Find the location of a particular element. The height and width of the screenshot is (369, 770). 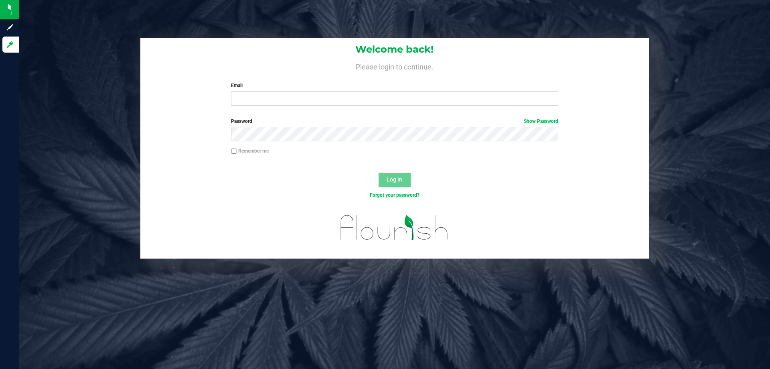

h4: Please login to continue. is located at coordinates (395, 66).